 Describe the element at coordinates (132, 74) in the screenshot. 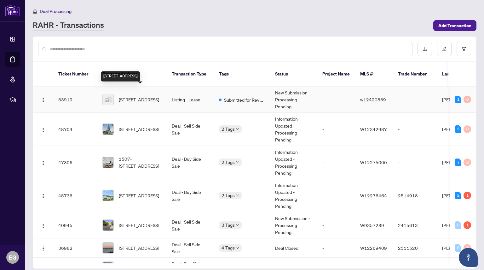

I see `th: Property Address` at that location.